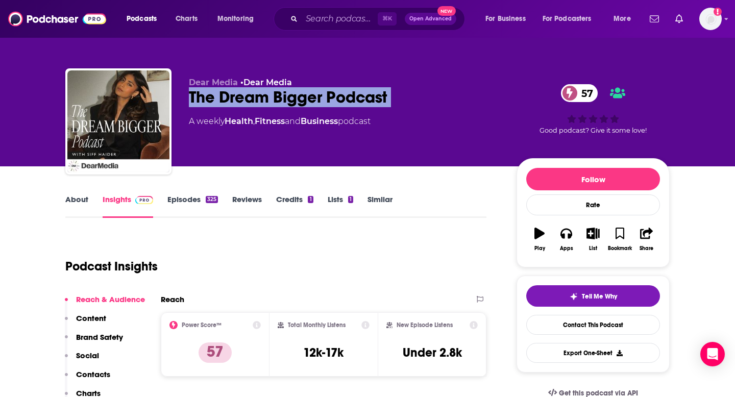 This screenshot has width=735, height=397. Describe the element at coordinates (593, 205) in the screenshot. I see `div: Rate` at that location.